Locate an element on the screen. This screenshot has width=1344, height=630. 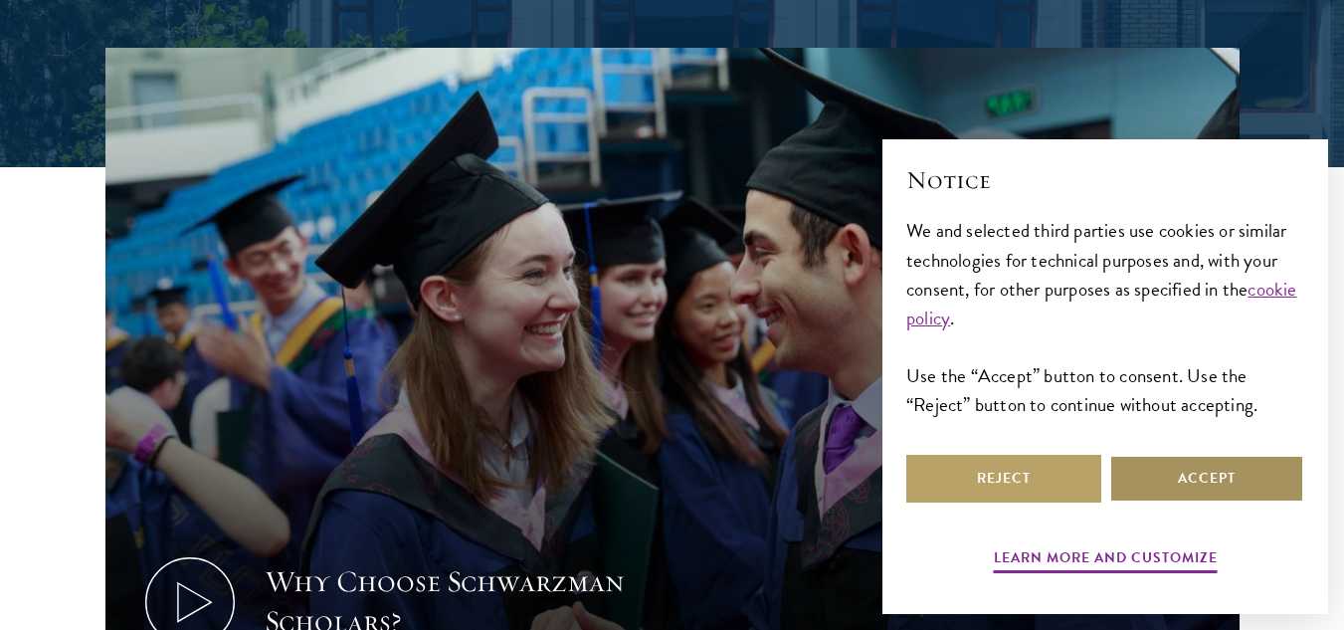
a: cookie policy is located at coordinates (1101, 303).